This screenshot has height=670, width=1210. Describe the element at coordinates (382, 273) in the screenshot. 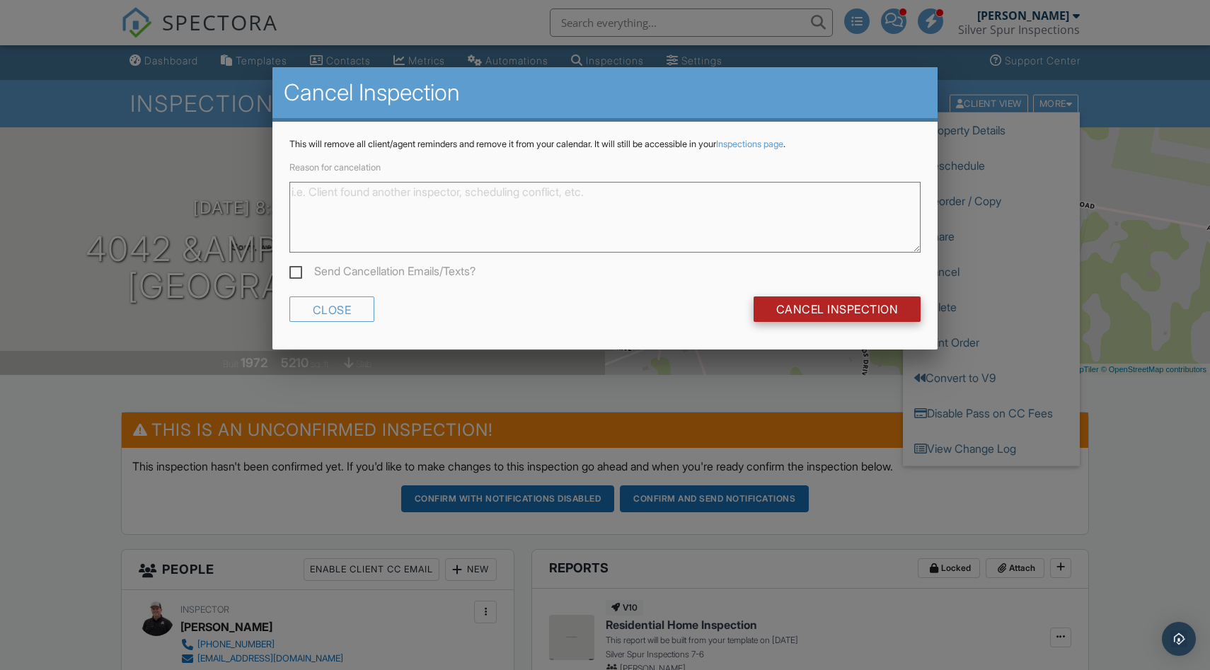

I see `label: Send Cancellation Emails/Texts?` at that location.